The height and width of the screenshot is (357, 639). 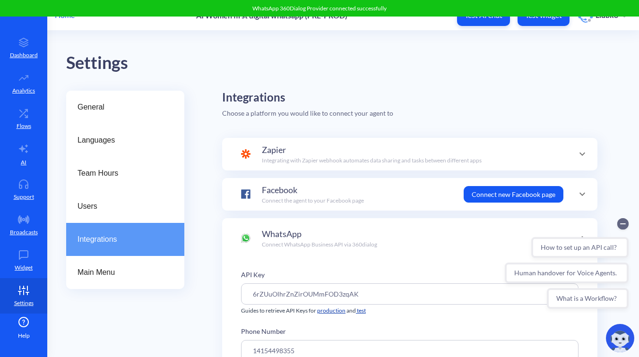 I want to click on p: Choose a platform you would like to connect your agent to, so click(x=421, y=113).